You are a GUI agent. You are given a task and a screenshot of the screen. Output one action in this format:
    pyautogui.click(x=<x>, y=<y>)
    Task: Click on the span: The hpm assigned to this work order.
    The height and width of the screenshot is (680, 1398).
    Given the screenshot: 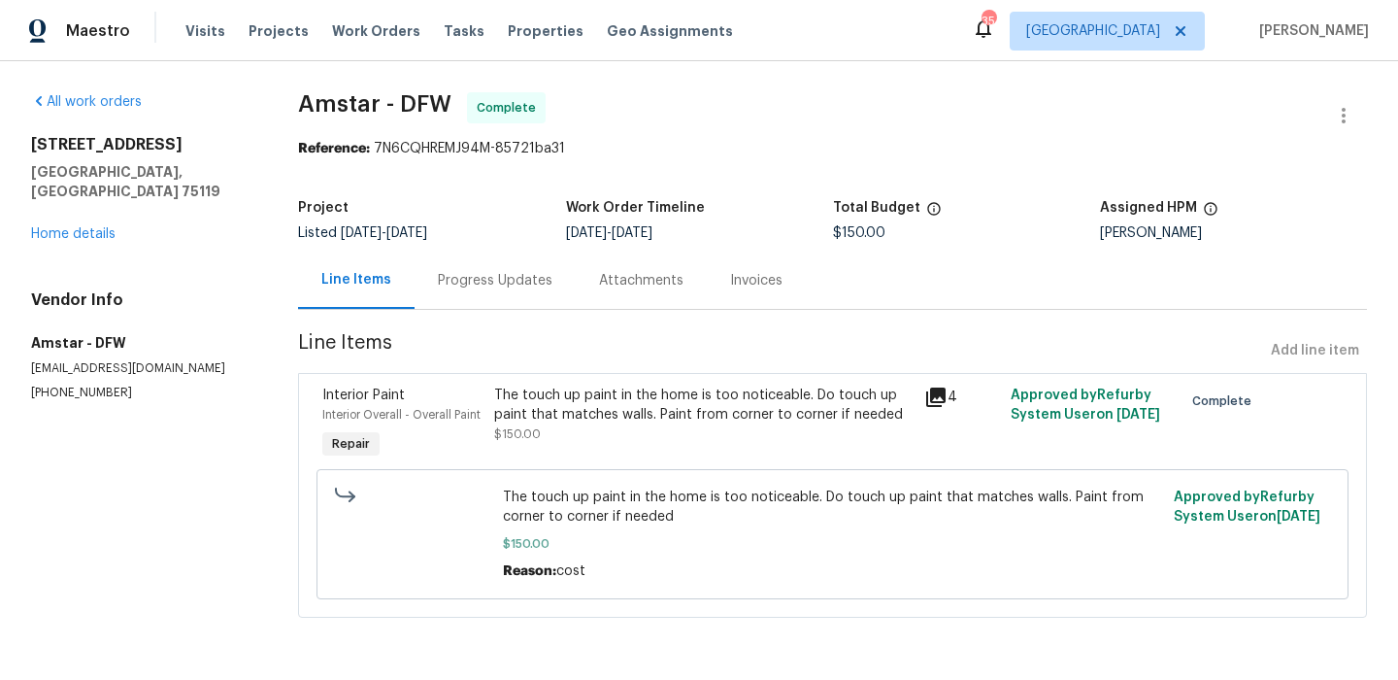 What is the action you would take?
    pyautogui.click(x=1211, y=214)
    